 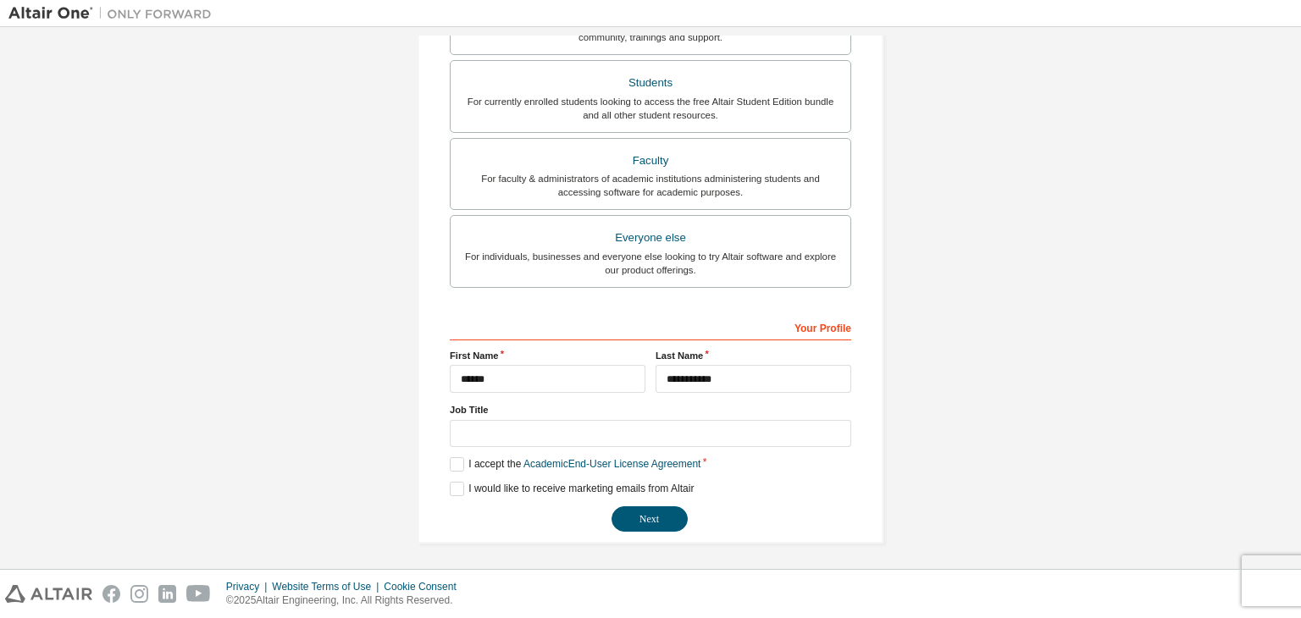 I want to click on div: Cookie Consent, so click(x=424, y=587).